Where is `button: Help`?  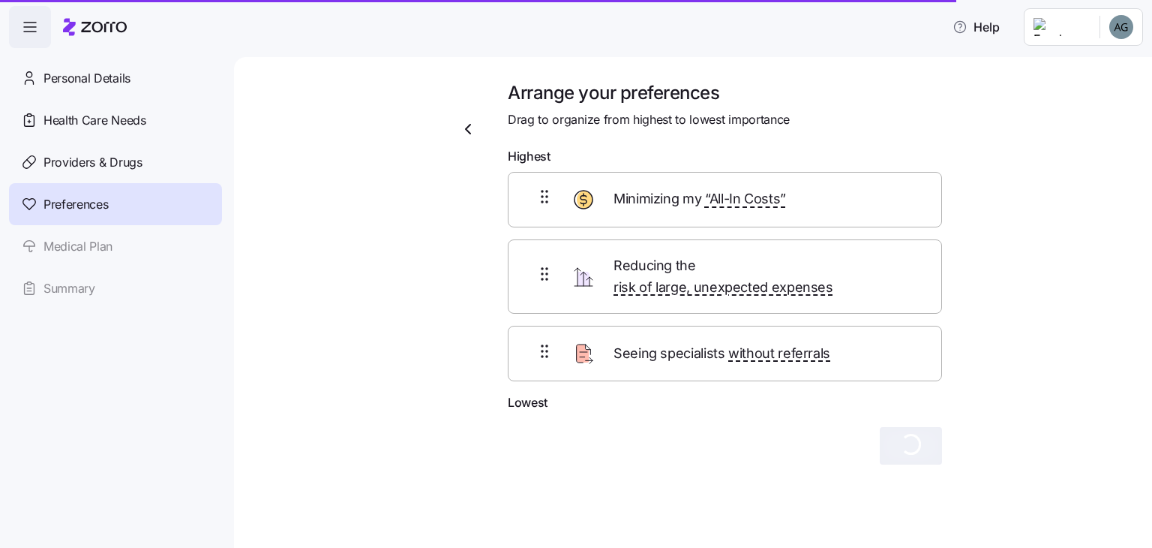 button: Help is located at coordinates (976, 27).